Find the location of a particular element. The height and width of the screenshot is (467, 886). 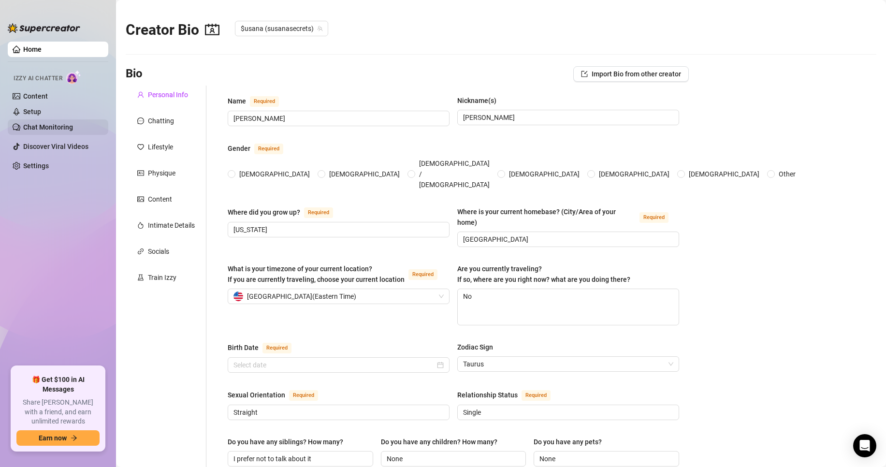

span: 🎁 Get $100 in AI Messages is located at coordinates (58, 384).